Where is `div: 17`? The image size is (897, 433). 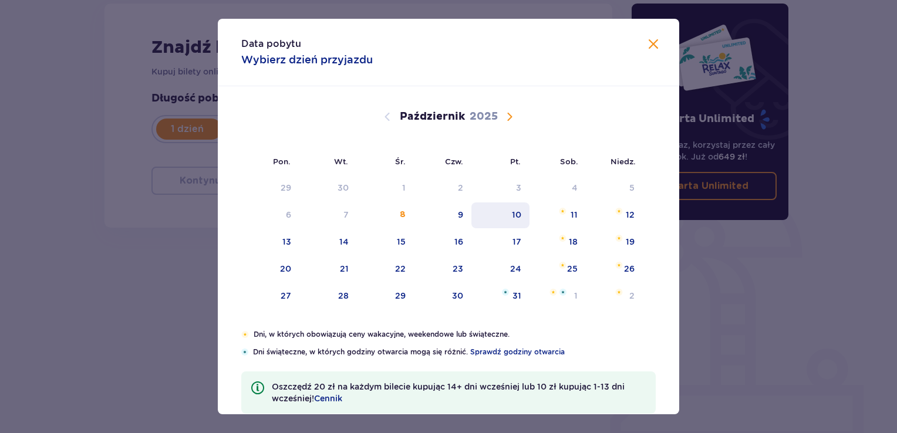 div: 17 is located at coordinates (517, 242).